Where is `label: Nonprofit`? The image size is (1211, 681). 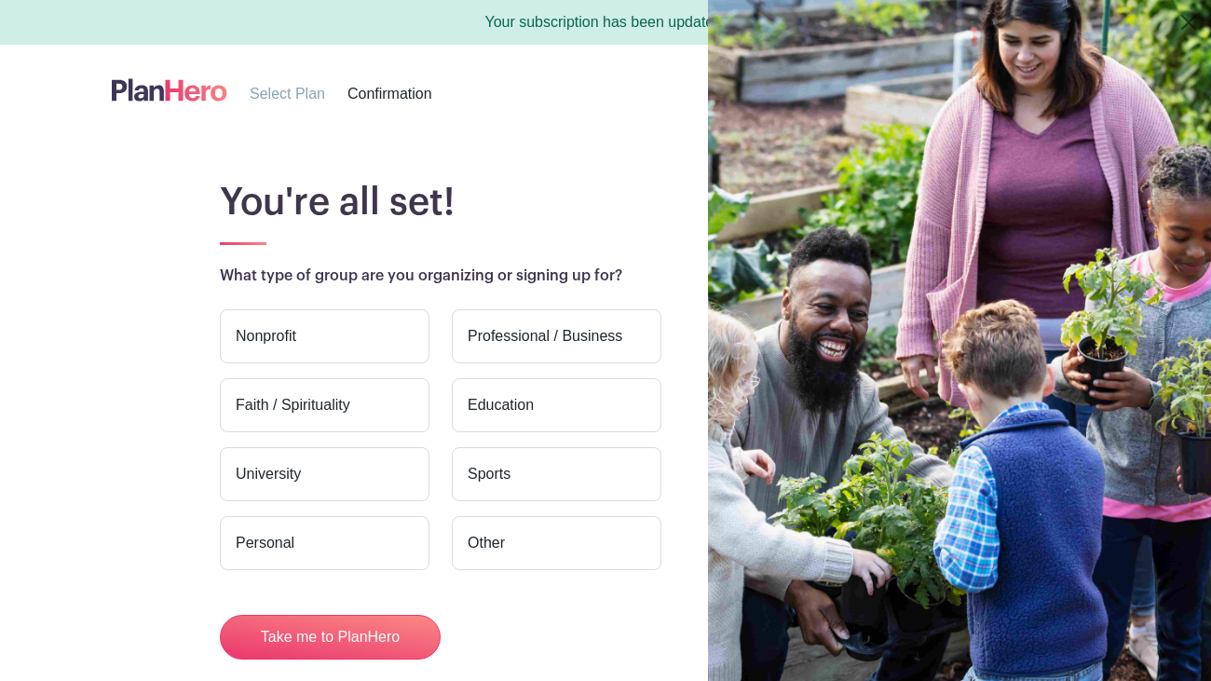
label: Nonprofit is located at coordinates (324, 336).